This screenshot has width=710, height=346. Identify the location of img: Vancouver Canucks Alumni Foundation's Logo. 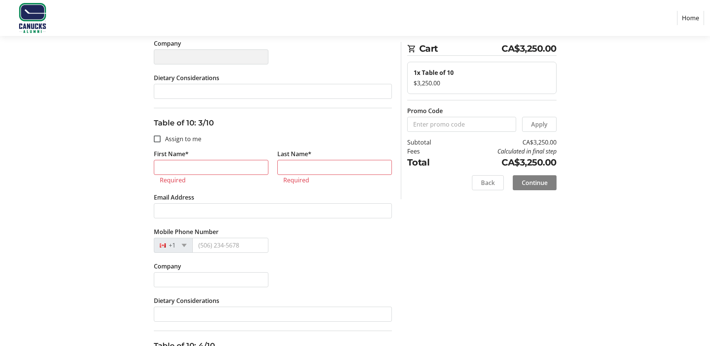
(33, 18).